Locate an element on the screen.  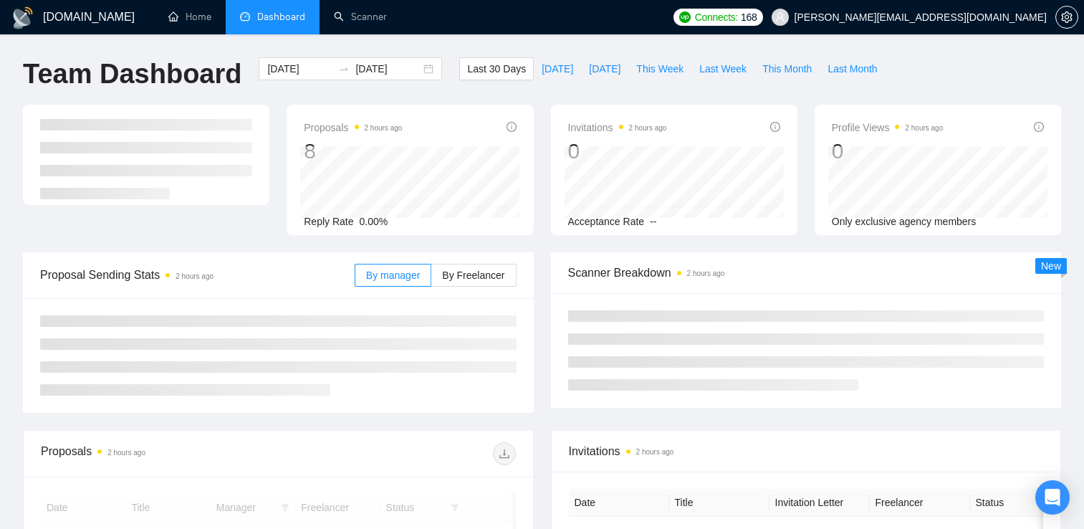
div: Open Intercom Messenger is located at coordinates (1052, 497).